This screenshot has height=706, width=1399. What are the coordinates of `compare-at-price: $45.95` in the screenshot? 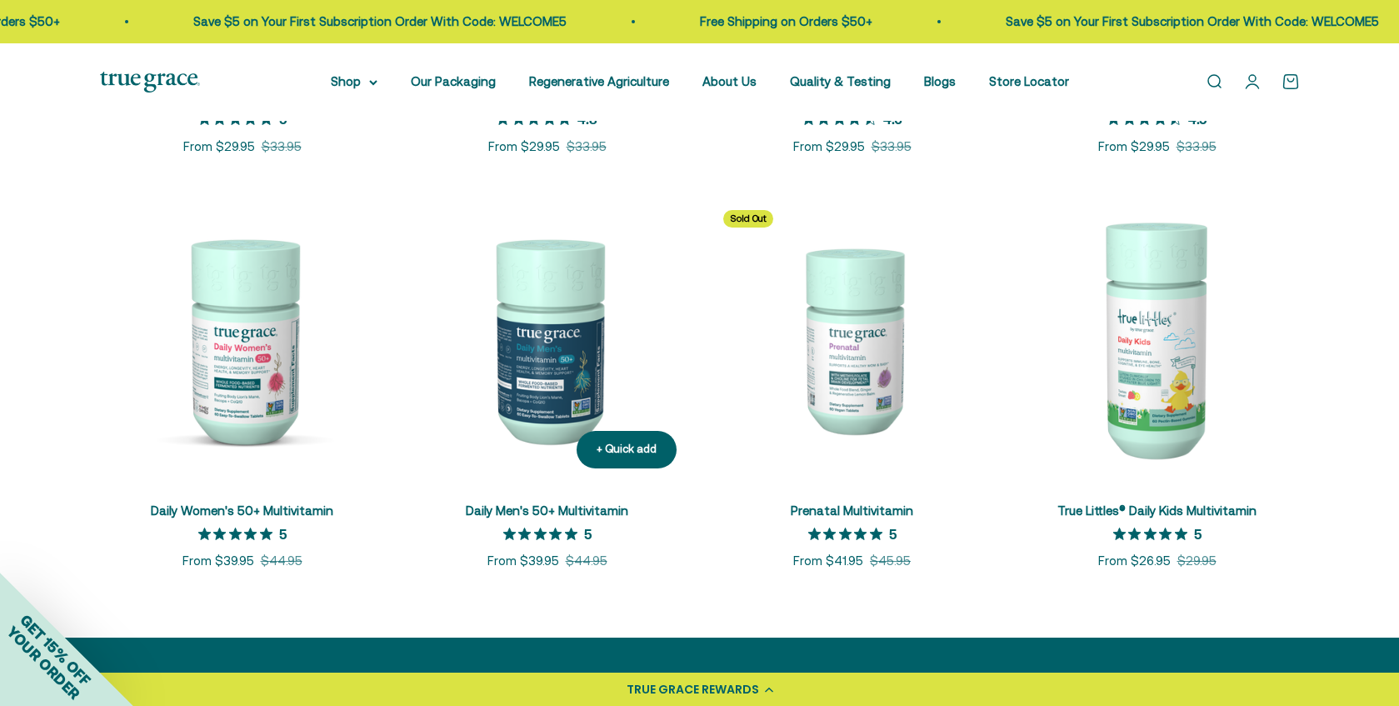 It's located at (890, 561).